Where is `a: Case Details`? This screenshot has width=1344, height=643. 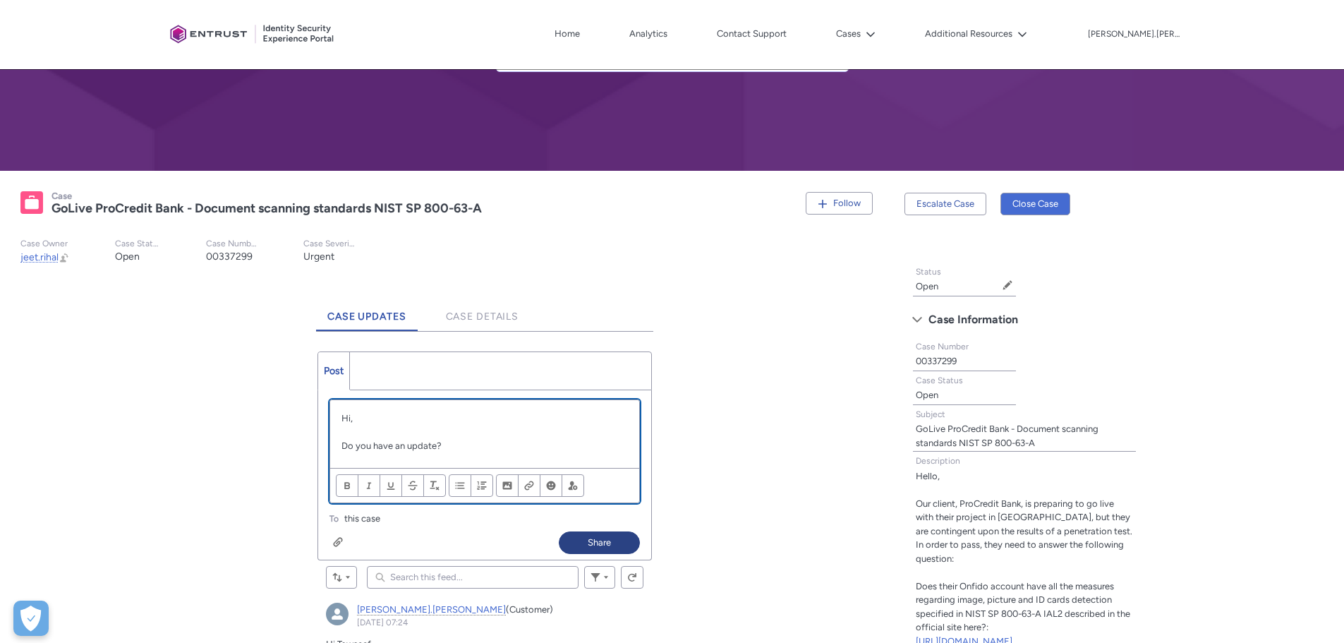
a: Case Details is located at coordinates (483, 311).